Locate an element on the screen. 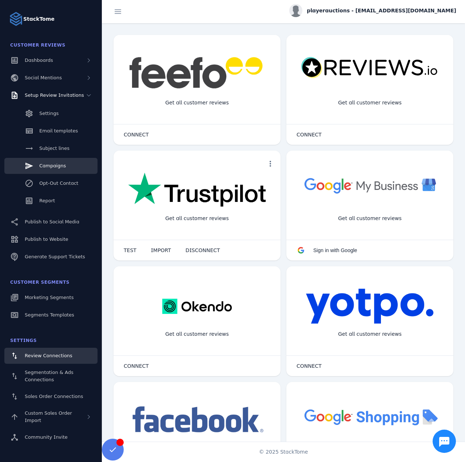 The width and height of the screenshot is (465, 462). a: Campaigns is located at coordinates (51, 166).